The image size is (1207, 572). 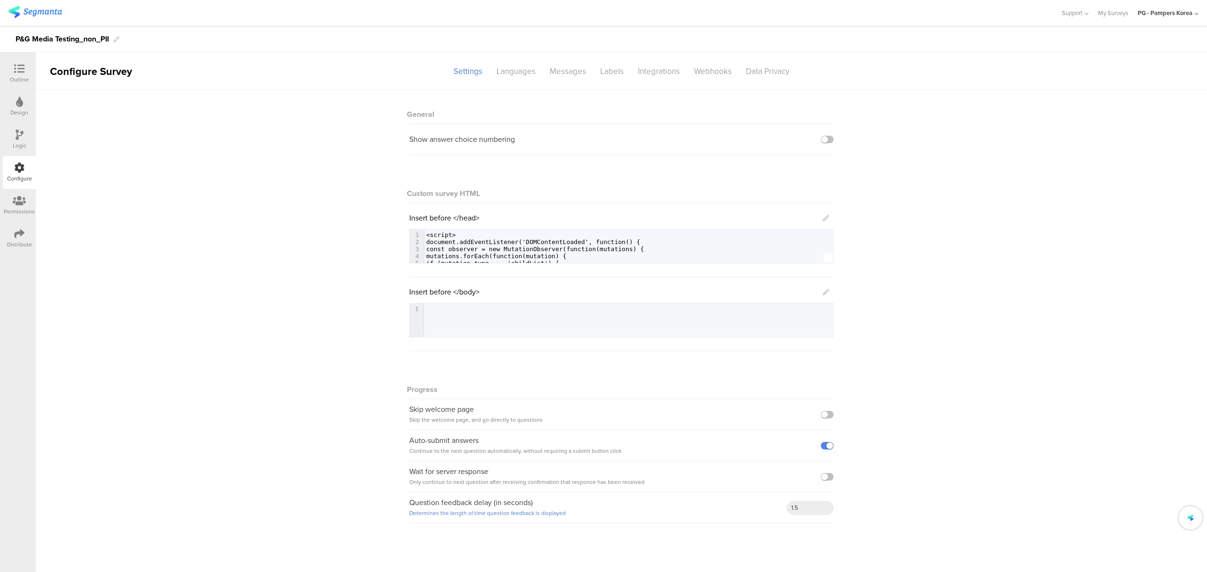 What do you see at coordinates (621, 112) in the screenshot?
I see `div: General` at bounding box center [621, 112].